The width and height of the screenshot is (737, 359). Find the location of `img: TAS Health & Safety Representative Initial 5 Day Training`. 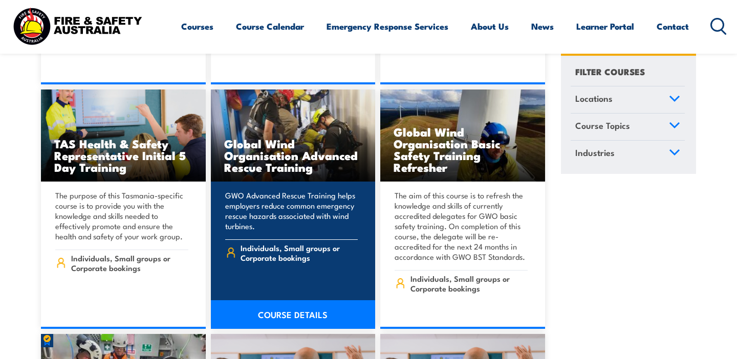

img: TAS Health & Safety Representative Initial 5 Day Training is located at coordinates (123, 136).